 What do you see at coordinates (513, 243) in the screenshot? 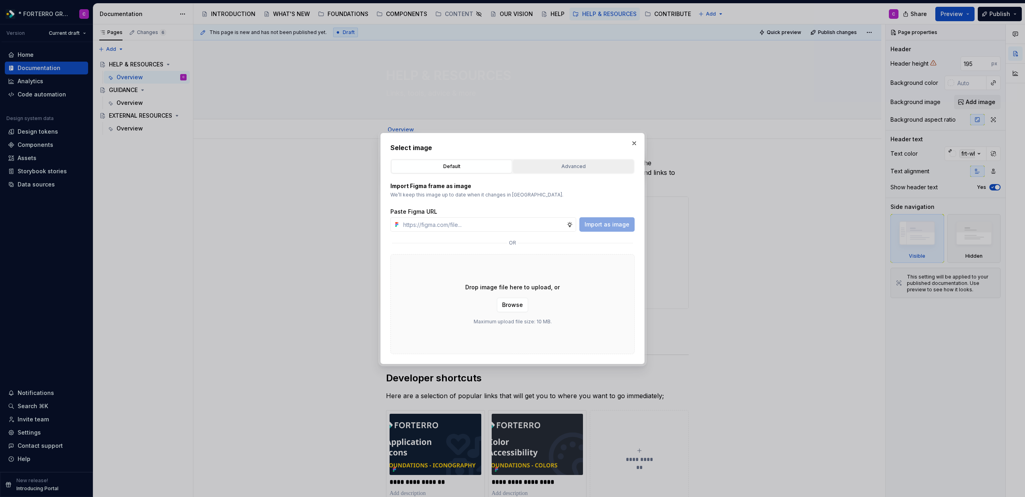
I see `p: or` at bounding box center [513, 243].